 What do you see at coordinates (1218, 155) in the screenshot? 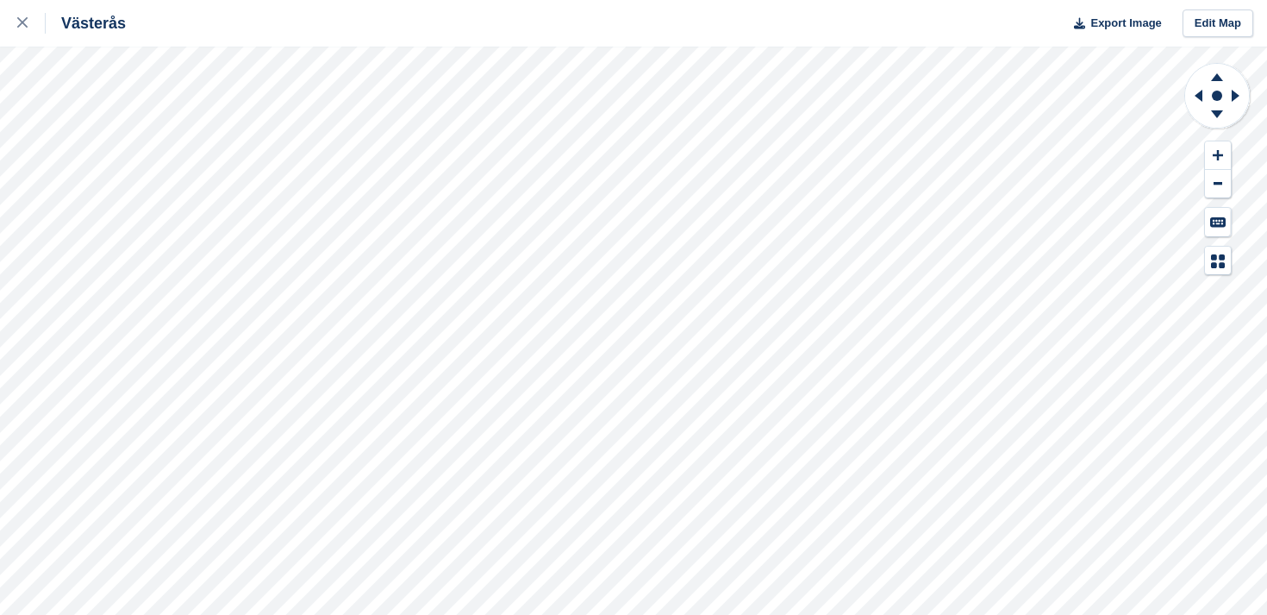
I see `button: Zoom In` at bounding box center [1218, 155].